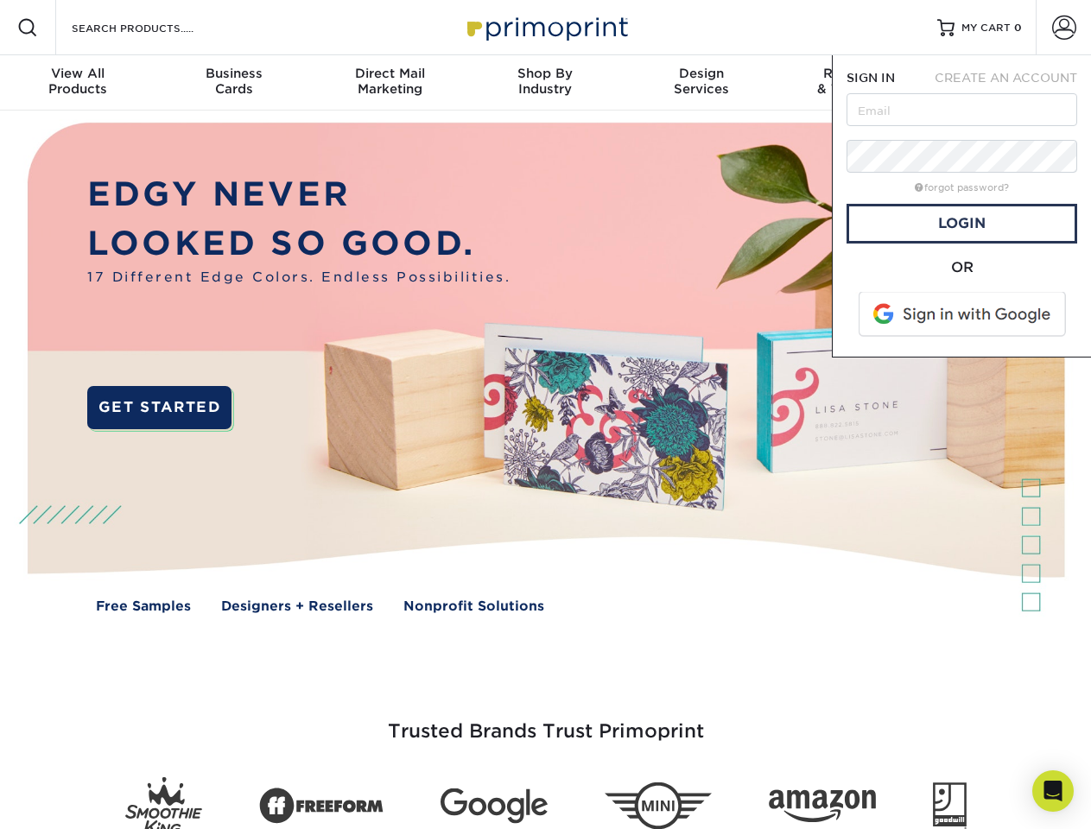 This screenshot has height=829, width=1091. Describe the element at coordinates (961, 110) in the screenshot. I see `input: Email` at that location.